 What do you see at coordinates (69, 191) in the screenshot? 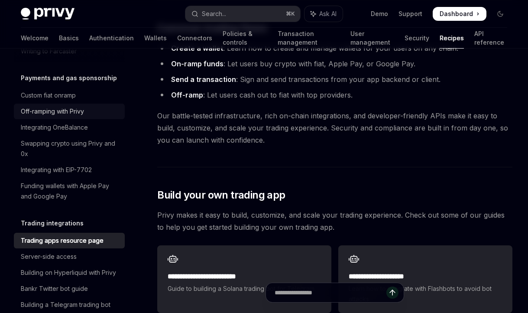
I see `a: Funding wallets with Apple Pay and Google Pay` at bounding box center [69, 191].